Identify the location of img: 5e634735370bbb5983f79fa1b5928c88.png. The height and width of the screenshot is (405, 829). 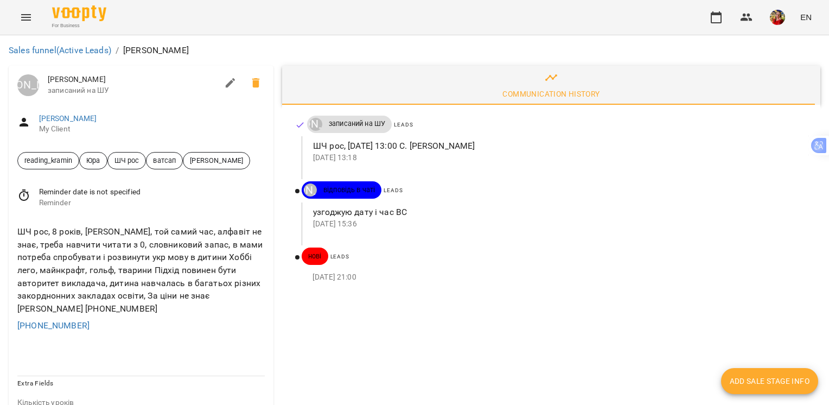
(777, 17).